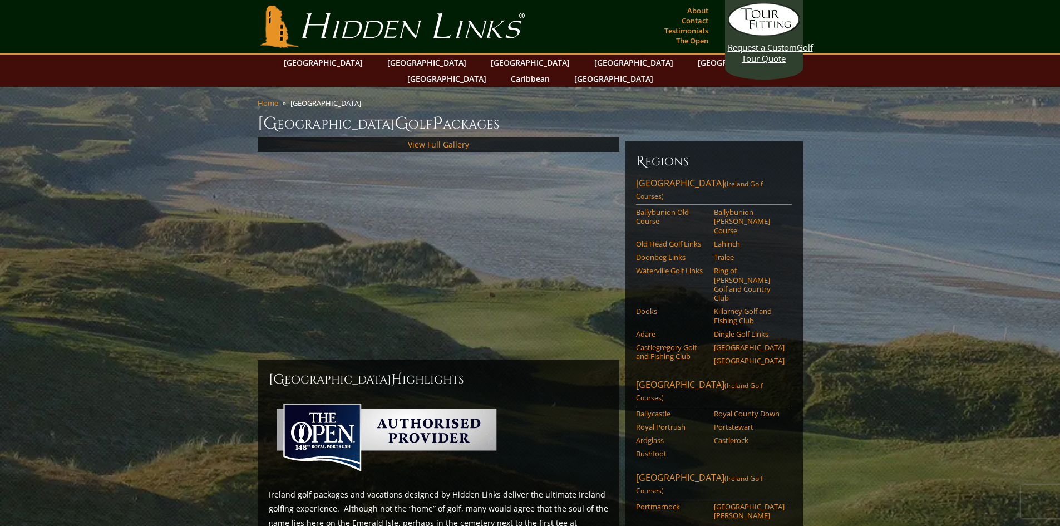  What do you see at coordinates (749, 257) in the screenshot?
I see `a: Tralee` at bounding box center [749, 257].